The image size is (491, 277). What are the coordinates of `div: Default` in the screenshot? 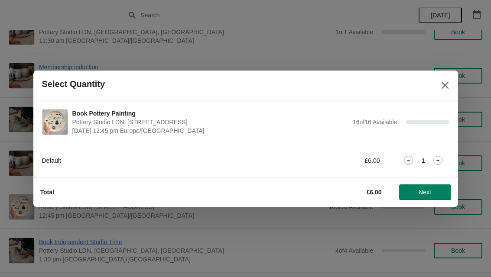 It's located at (162, 161).